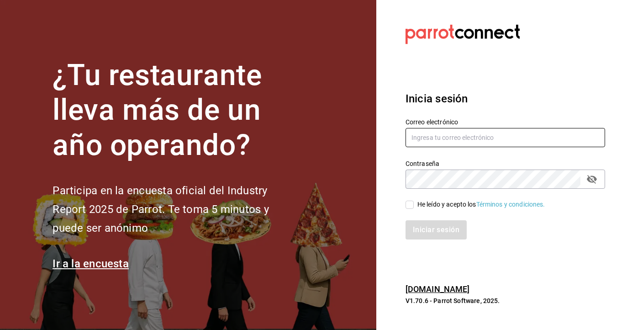 This screenshot has width=627, height=330. I want to click on label: Correo electrónico, so click(505, 121).